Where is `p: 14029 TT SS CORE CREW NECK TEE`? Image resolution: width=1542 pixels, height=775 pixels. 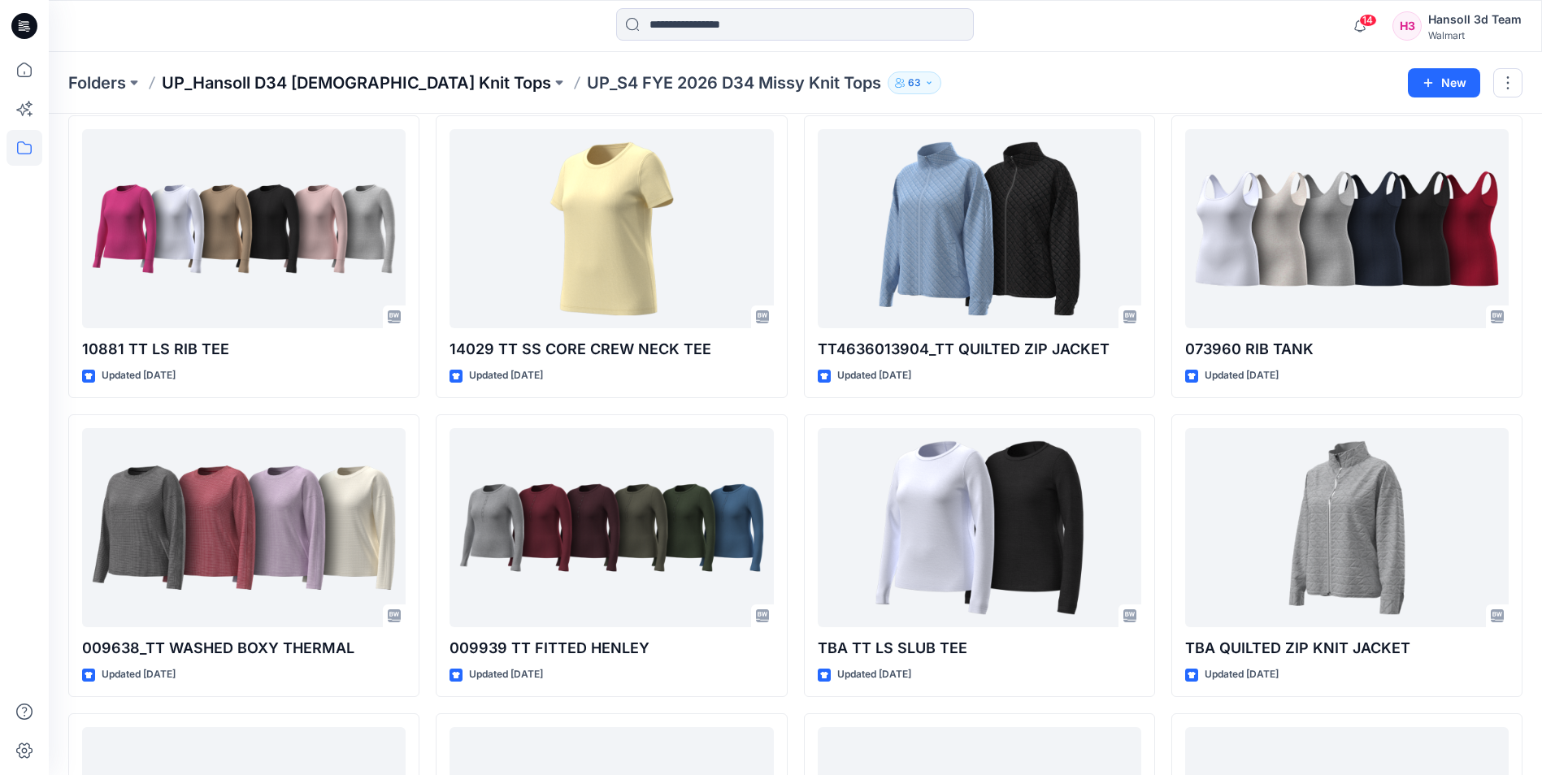
p: 14029 TT SS CORE CREW NECK TEE is located at coordinates (611, 350).